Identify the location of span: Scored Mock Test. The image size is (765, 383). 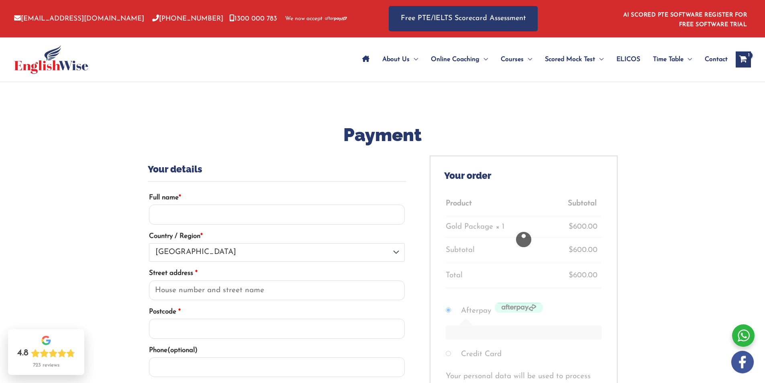
(570, 59).